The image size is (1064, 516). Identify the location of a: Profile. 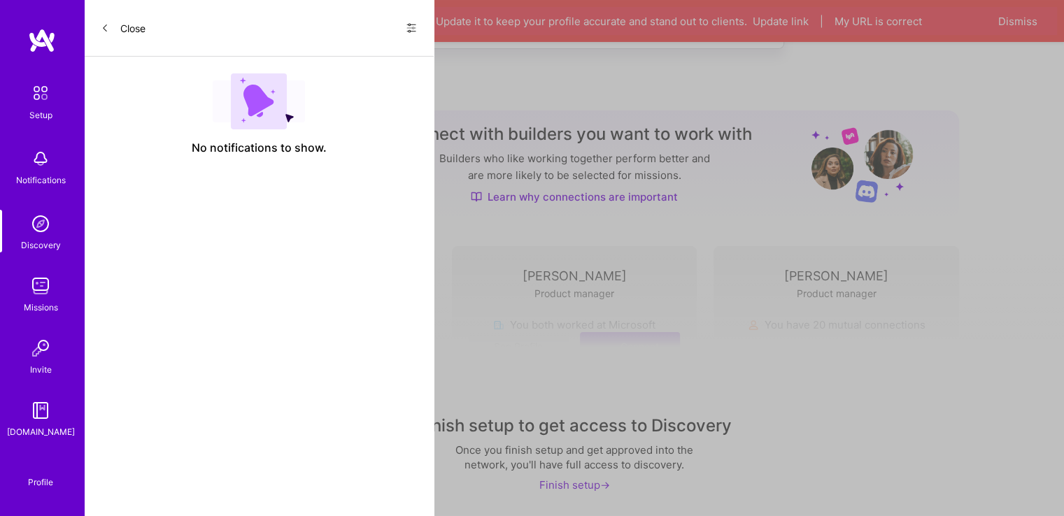
(41, 474).